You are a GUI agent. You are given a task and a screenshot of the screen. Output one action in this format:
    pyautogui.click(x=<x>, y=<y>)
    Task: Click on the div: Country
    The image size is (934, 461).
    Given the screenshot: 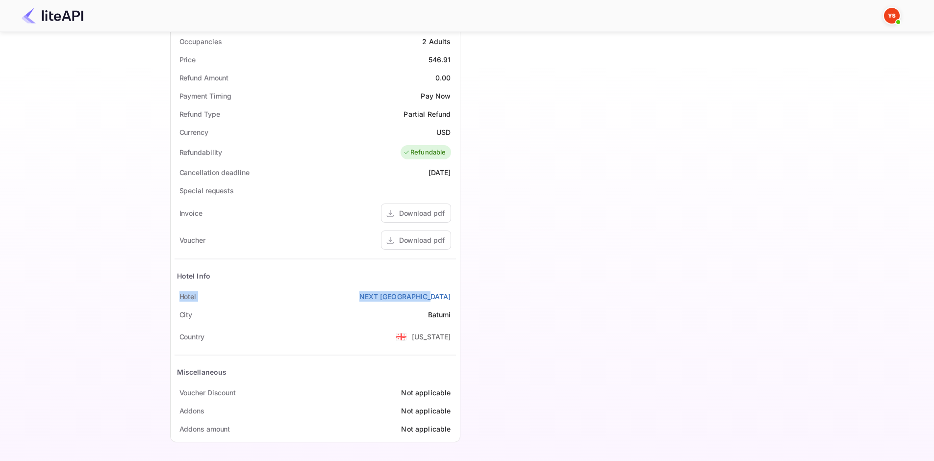 What is the action you would take?
    pyautogui.click(x=192, y=336)
    